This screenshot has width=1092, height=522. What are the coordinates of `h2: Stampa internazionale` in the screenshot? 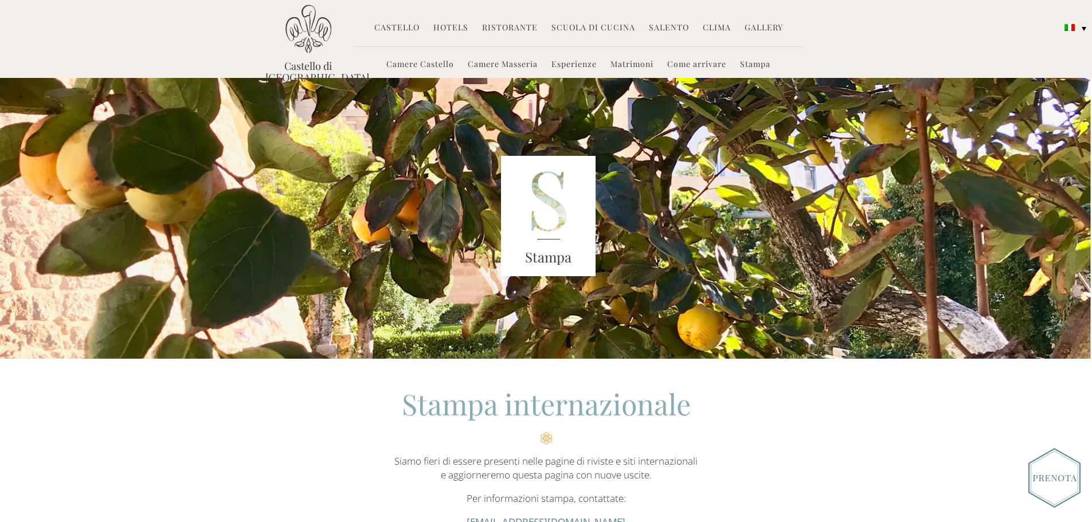 It's located at (546, 414).